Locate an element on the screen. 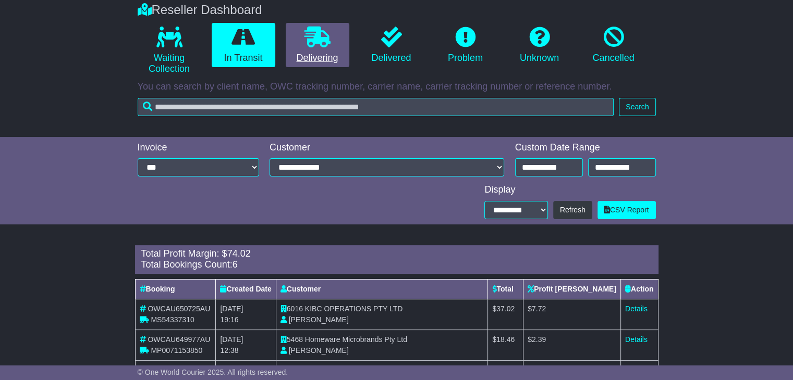 The height and width of the screenshot is (380, 793). div: Custom Date Range is located at coordinates (585, 148).